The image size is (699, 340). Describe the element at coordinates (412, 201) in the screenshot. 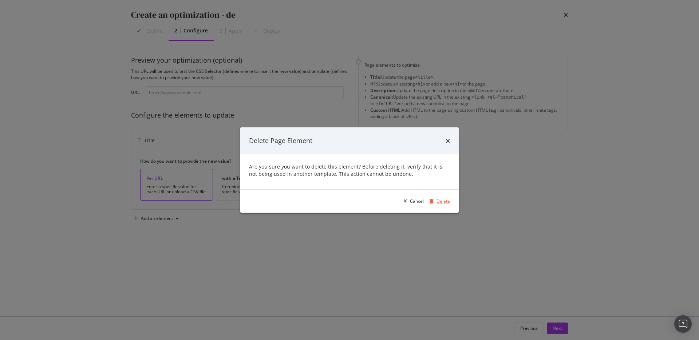

I see `button: Cancel` at that location.